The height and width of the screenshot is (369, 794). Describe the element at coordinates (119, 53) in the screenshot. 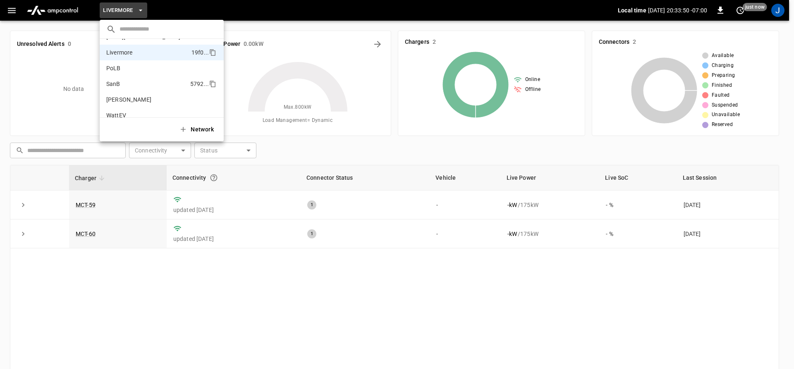

I see `p: Livermore` at that location.